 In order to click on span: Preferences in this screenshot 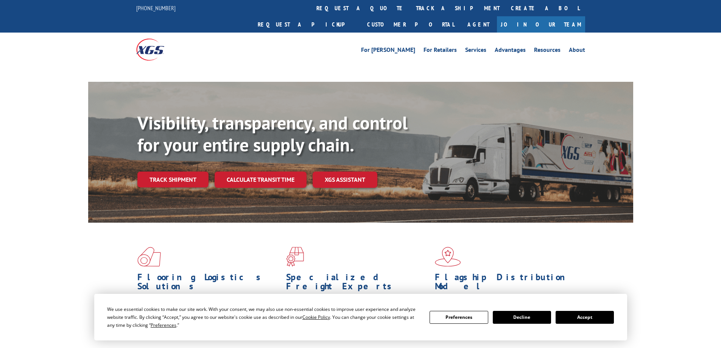, I will do `click(163, 325)`.